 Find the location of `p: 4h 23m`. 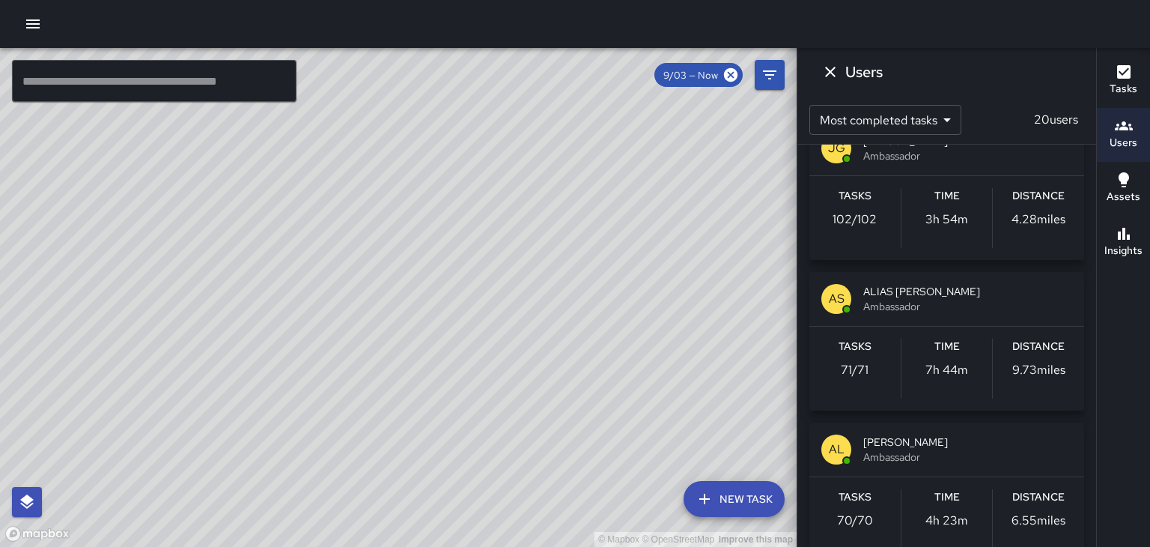

p: 4h 23m is located at coordinates (946, 520).